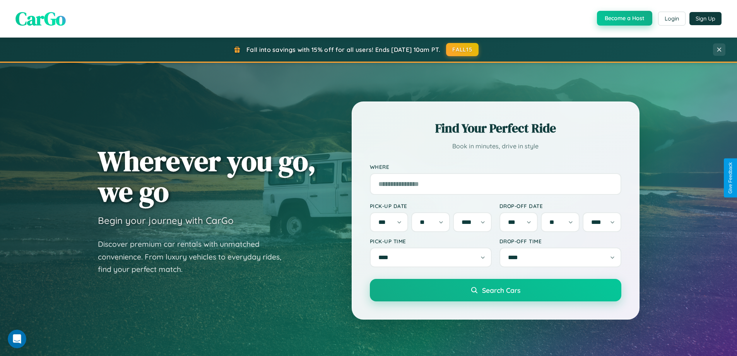 This screenshot has height=356, width=737. I want to click on span: Search Cars, so click(501, 290).